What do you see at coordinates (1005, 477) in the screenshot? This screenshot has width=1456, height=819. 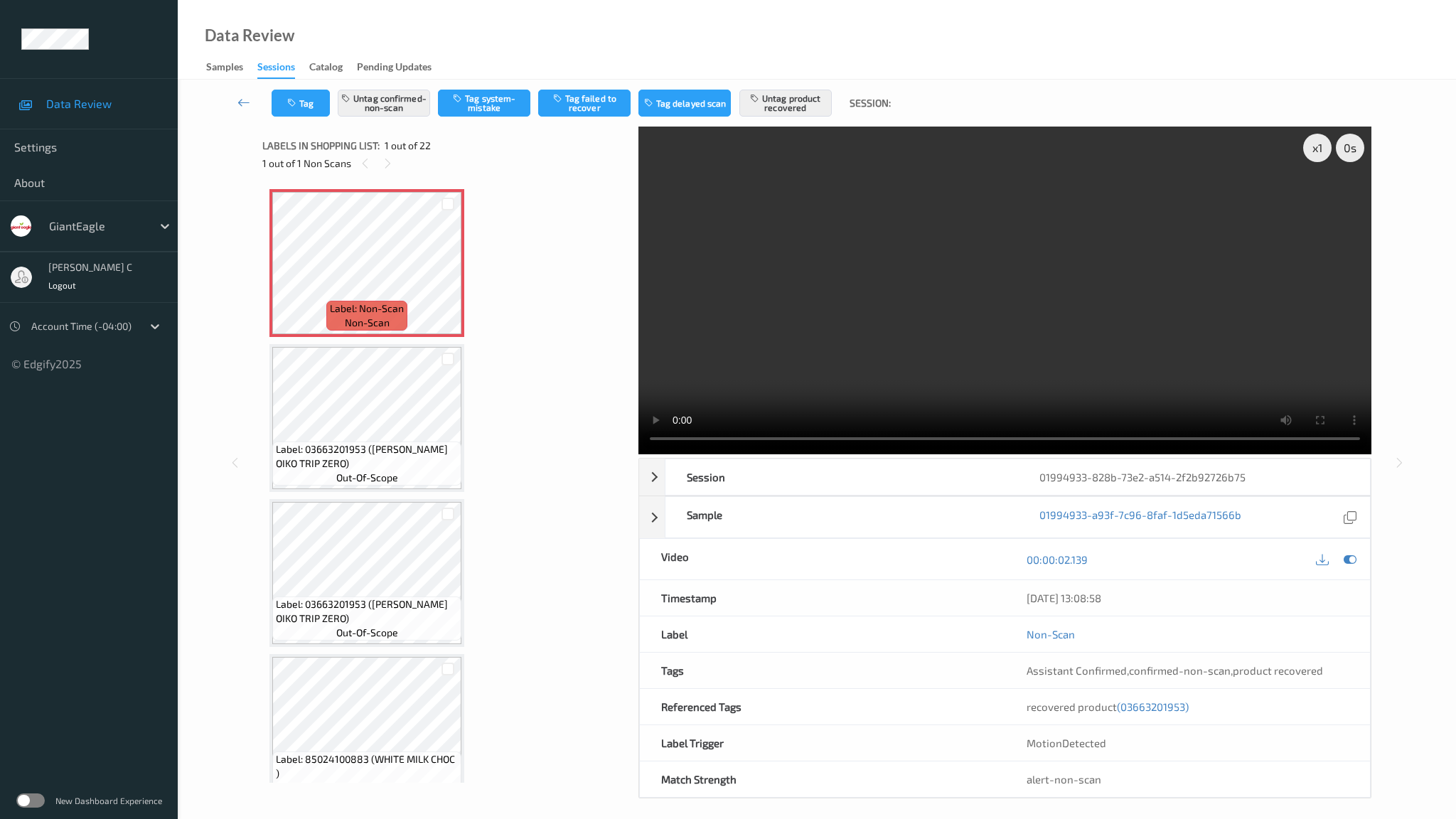 I see `div: Session01994933-828b-73e2-a514-2f2b92726b75` at bounding box center [1005, 477].